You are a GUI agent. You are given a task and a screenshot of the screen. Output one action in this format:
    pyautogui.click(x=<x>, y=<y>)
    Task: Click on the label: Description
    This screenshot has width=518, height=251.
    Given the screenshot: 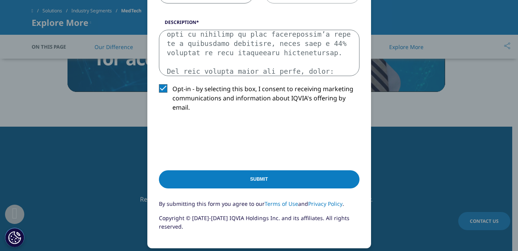 What is the action you would take?
    pyautogui.click(x=259, y=24)
    